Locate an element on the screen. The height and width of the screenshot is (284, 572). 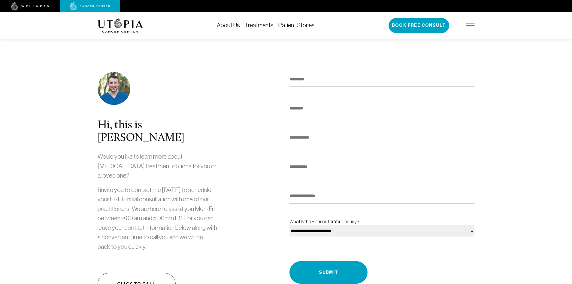
a: Patient Stories is located at coordinates (296, 25).